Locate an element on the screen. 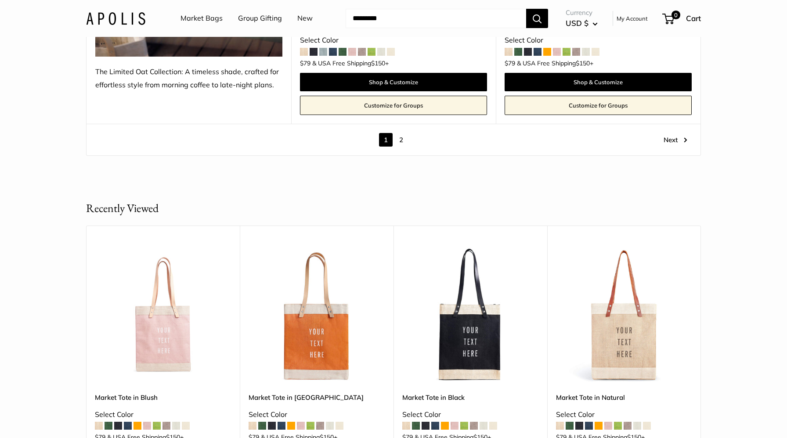  a: Market Tote in Black is located at coordinates (470, 397).